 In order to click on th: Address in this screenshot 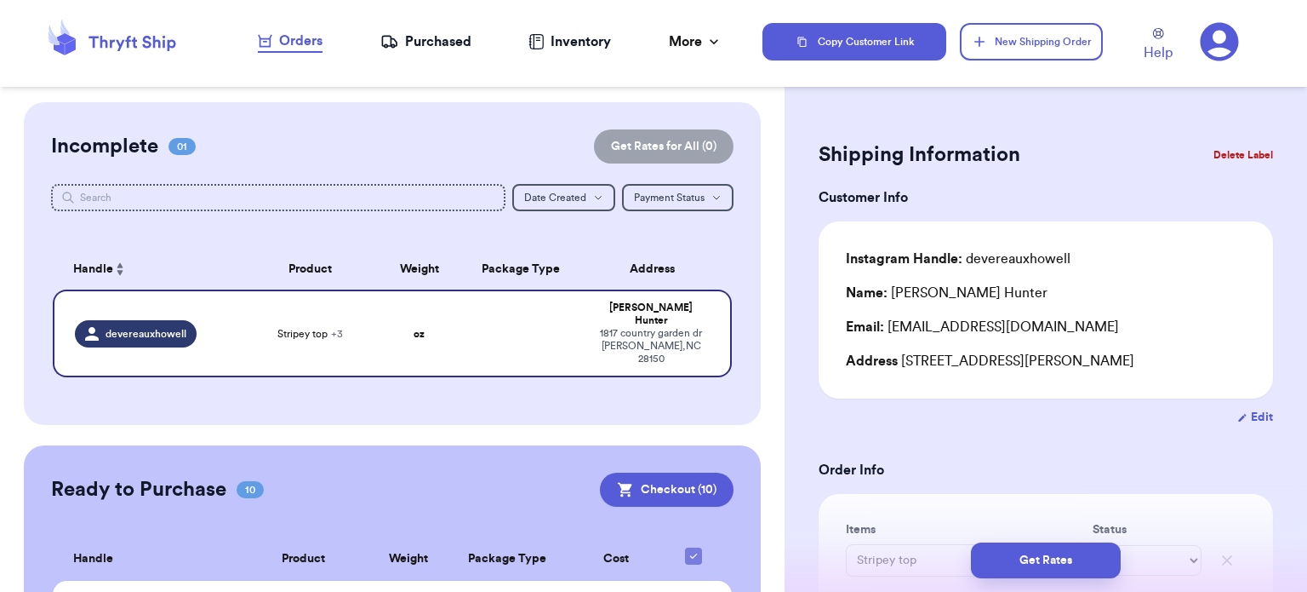, I will do `click(657, 269)`.